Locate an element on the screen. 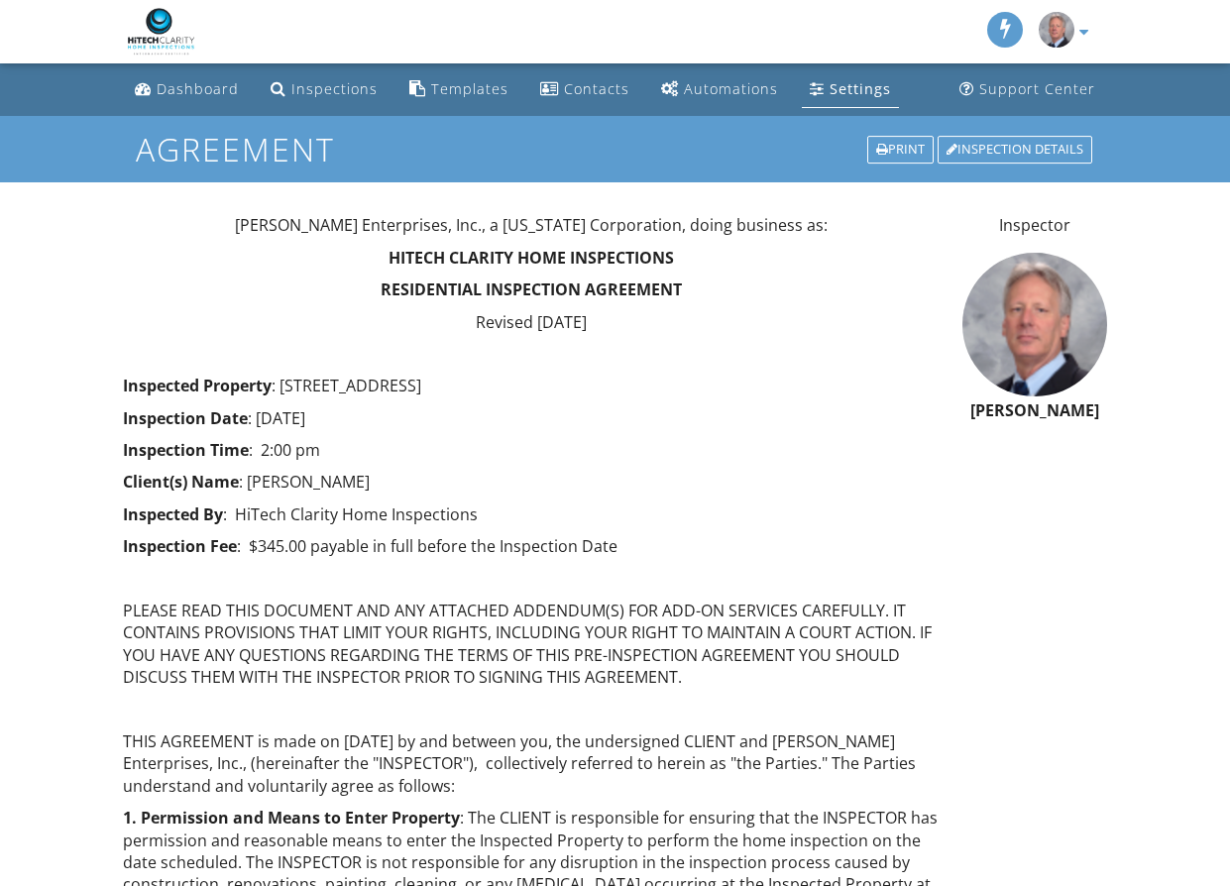 The height and width of the screenshot is (886, 1230). img: HiTech Clarity Home Inspections is located at coordinates (161, 32).